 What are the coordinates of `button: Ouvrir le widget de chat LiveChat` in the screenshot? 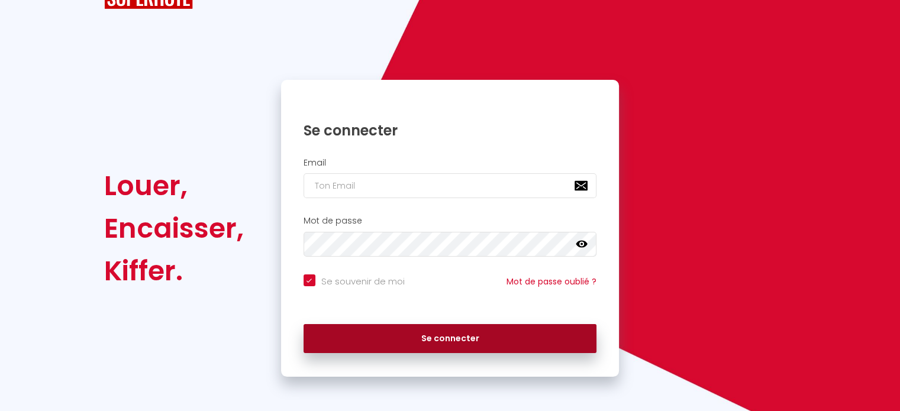 It's located at (27, 22).